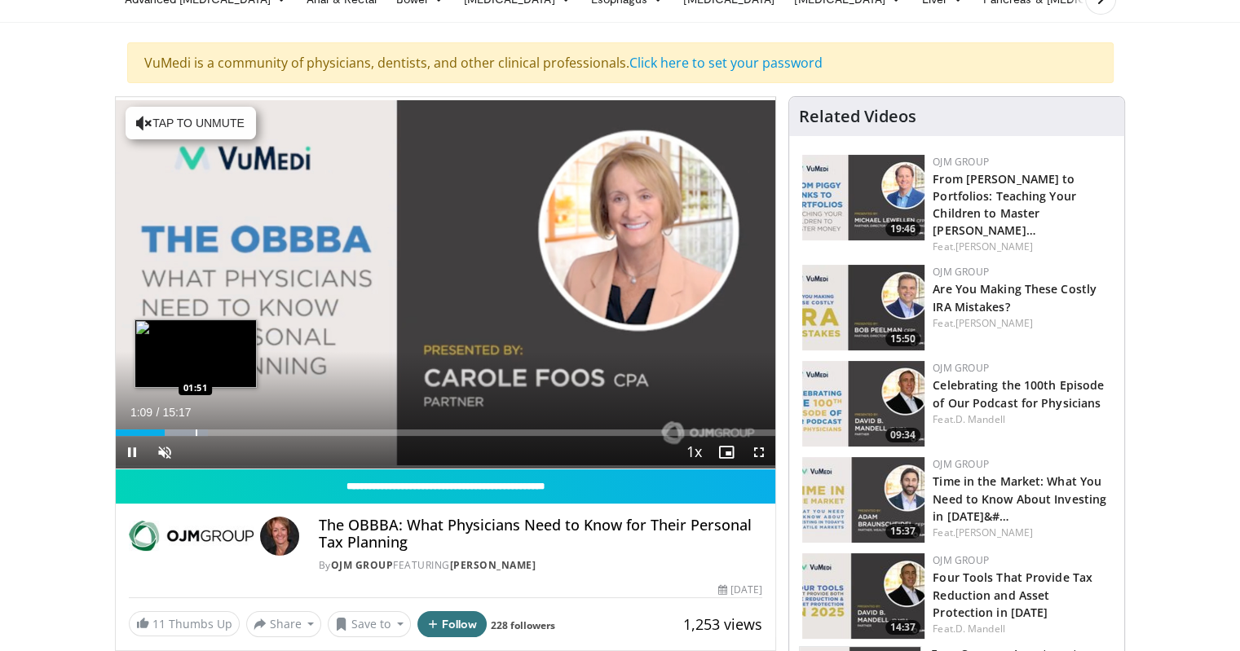  I want to click on span: 1,253 views, so click(722, 624).